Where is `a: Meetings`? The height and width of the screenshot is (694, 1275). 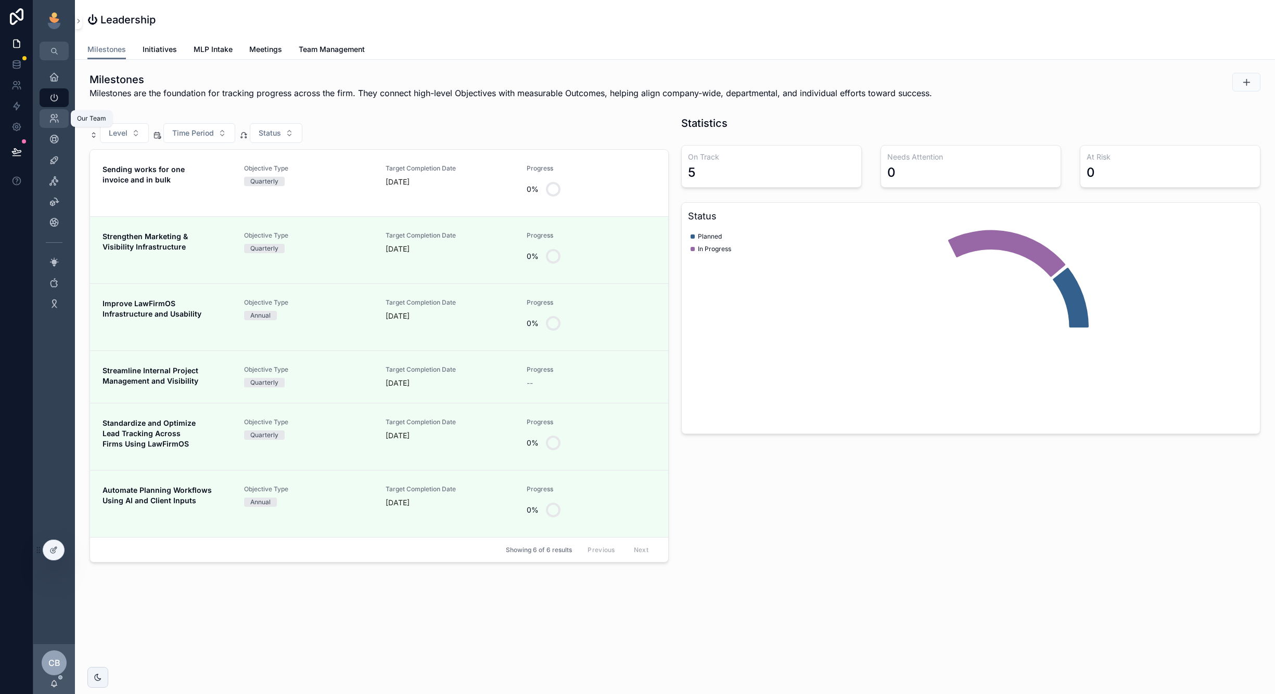
a: Meetings is located at coordinates (265, 50).